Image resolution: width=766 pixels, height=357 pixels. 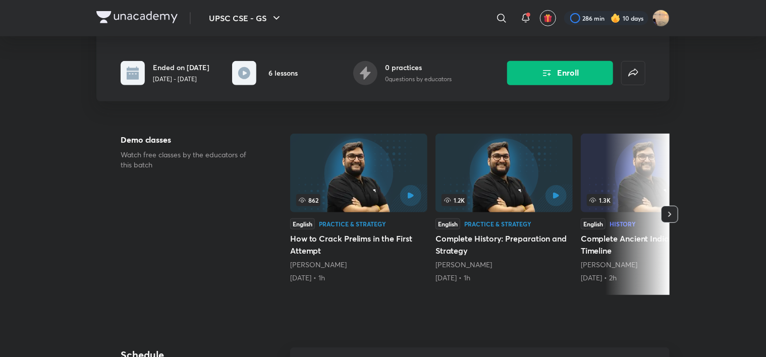 I want to click on h6: 6 lessons, so click(x=283, y=73).